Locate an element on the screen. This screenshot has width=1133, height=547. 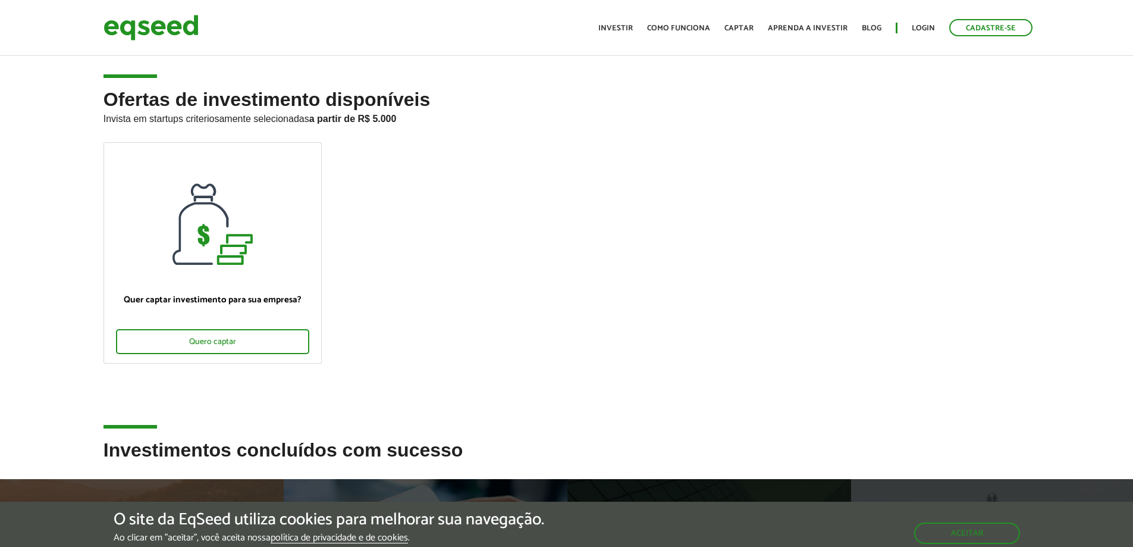
a: Aprenda a investir is located at coordinates (808, 28).